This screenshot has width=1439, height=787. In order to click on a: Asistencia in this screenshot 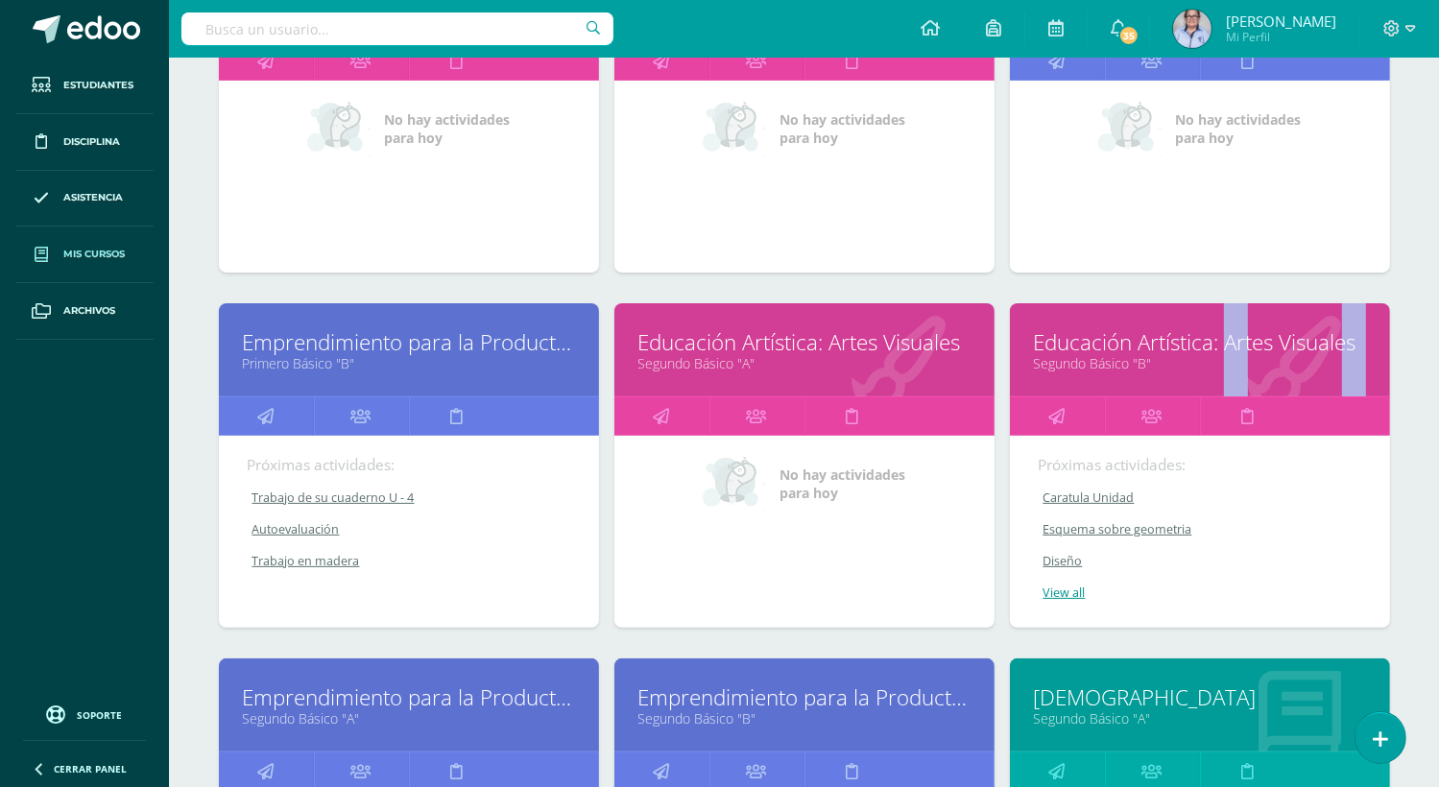, I will do `click(84, 199)`.